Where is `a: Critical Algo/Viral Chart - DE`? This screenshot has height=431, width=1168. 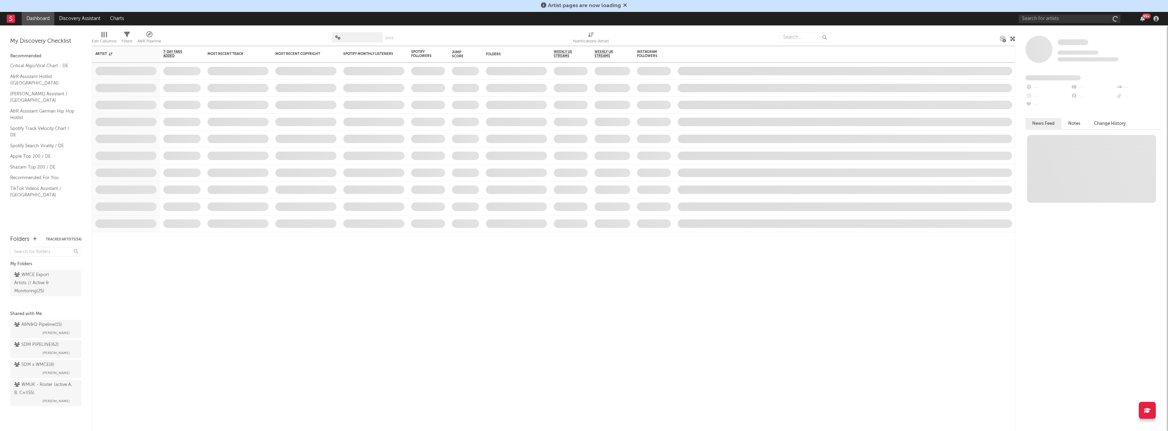 a: Critical Algo/Viral Chart - DE is located at coordinates (42, 66).